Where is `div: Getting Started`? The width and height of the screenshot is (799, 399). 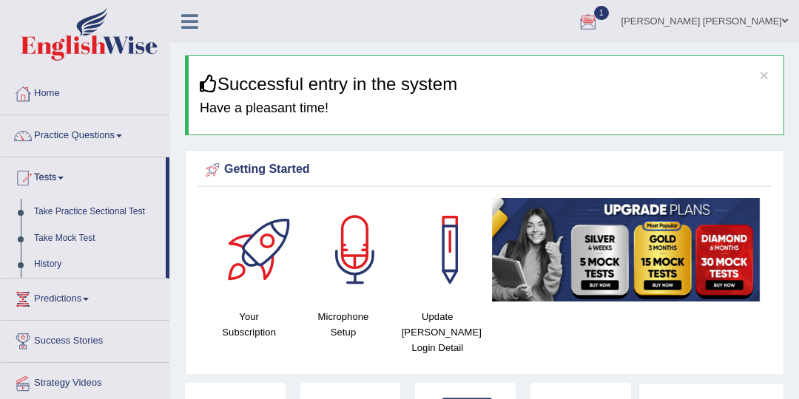
div: Getting Started is located at coordinates (484, 170).